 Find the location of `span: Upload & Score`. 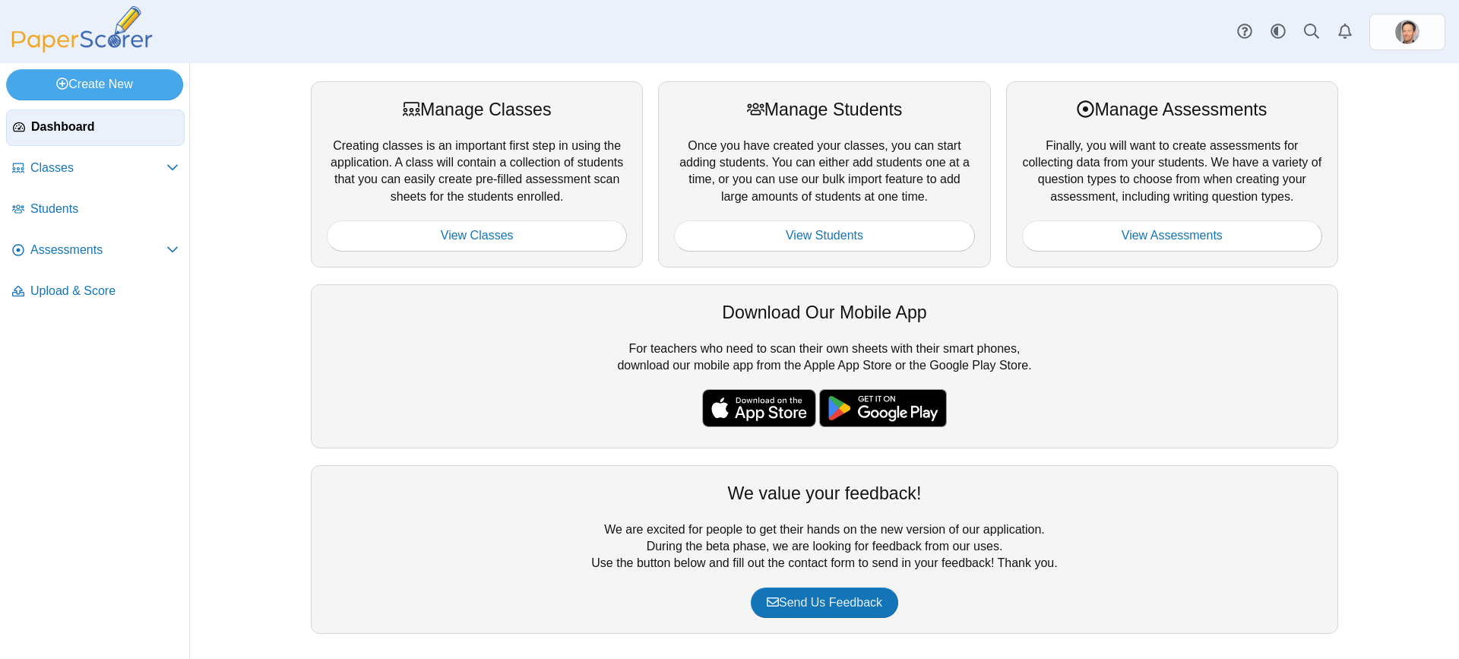

span: Upload & Score is located at coordinates (104, 291).